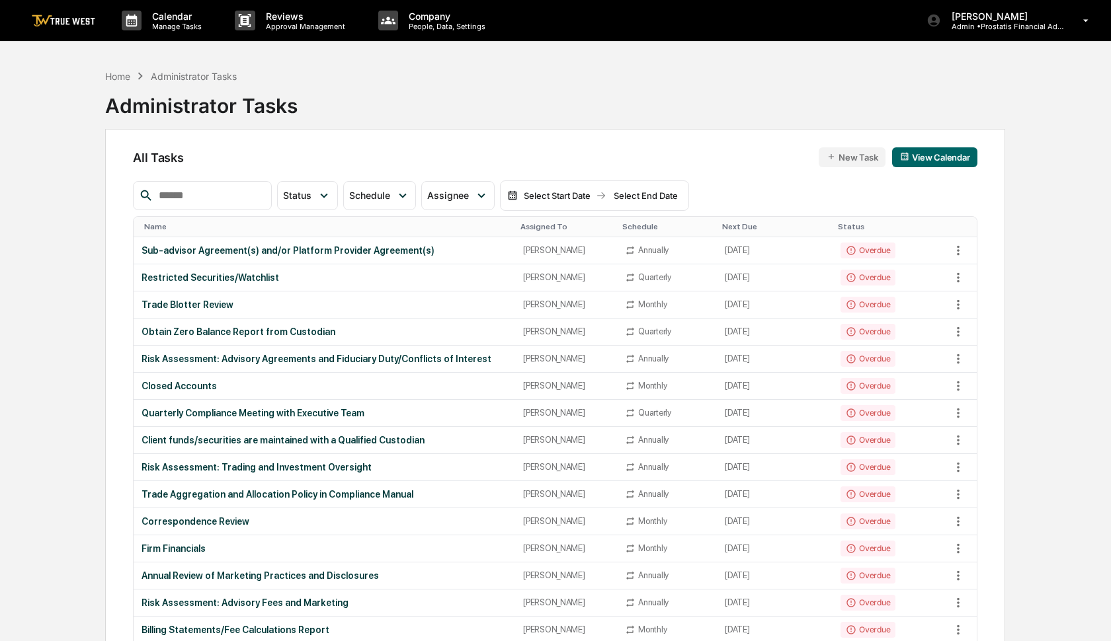 Image resolution: width=1111 pixels, height=641 pixels. What do you see at coordinates (324, 468) in the screenshot?
I see `div: Risk Assessment: Trading and Investment Oversight` at bounding box center [324, 468].